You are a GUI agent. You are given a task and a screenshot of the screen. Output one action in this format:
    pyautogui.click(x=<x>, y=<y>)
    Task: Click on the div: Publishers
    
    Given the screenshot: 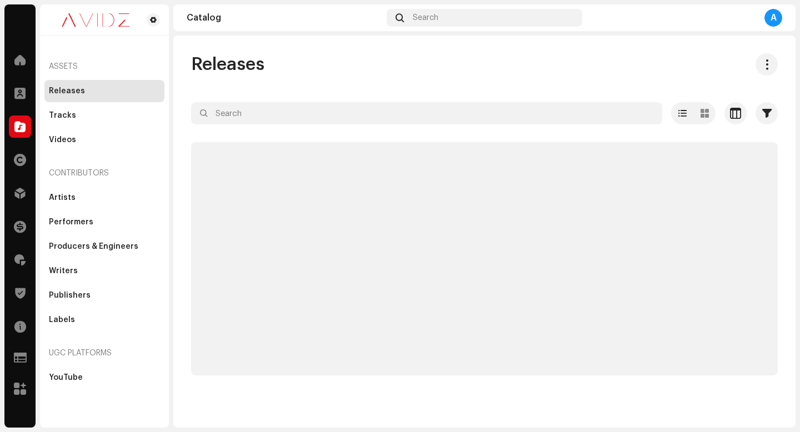 What is the action you would take?
    pyautogui.click(x=69, y=296)
    